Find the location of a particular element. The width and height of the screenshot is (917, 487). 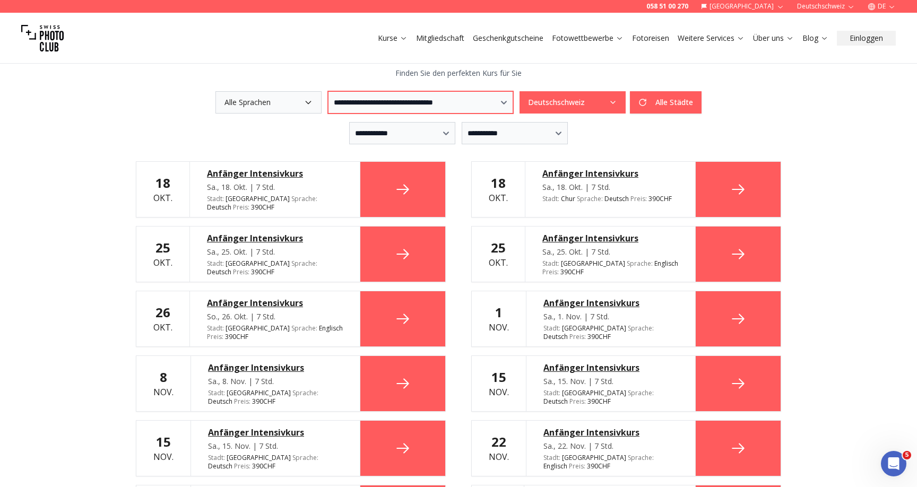

b: 22 is located at coordinates (499, 442).